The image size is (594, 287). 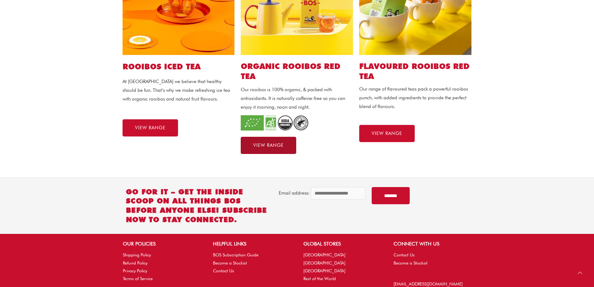 I want to click on h2: ORGANIC ROOIBOS RED TEA, so click(x=297, y=71).